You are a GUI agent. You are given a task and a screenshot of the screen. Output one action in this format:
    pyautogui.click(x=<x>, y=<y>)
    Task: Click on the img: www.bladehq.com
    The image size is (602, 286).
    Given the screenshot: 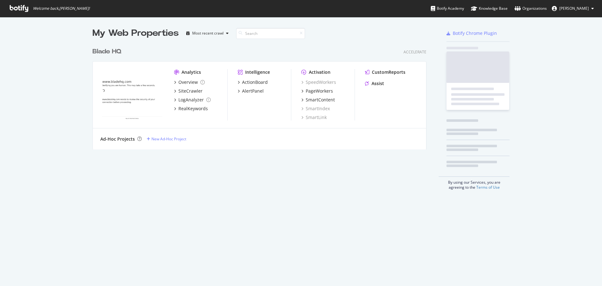 What is the action you would take?
    pyautogui.click(x=132, y=94)
    